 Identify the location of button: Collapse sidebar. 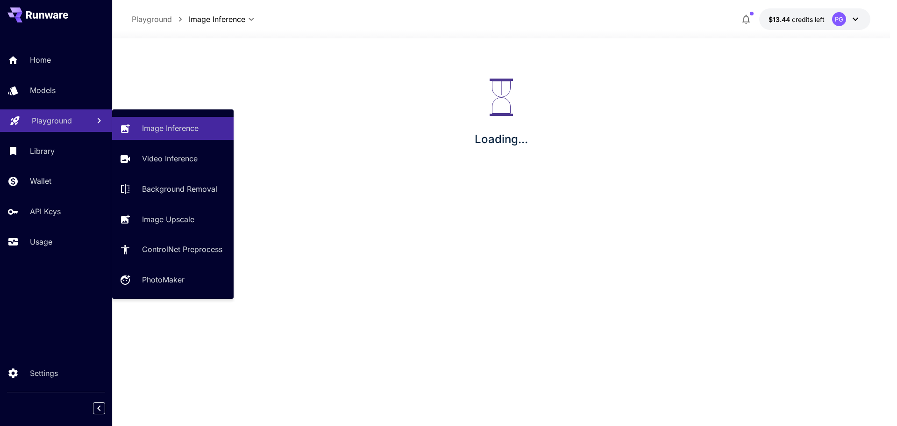
(99, 408).